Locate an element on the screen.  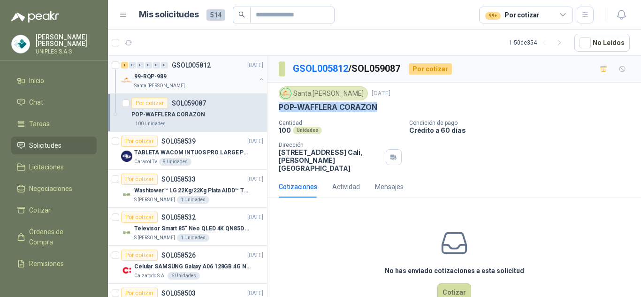
p: SOL059087 is located at coordinates (189, 103).